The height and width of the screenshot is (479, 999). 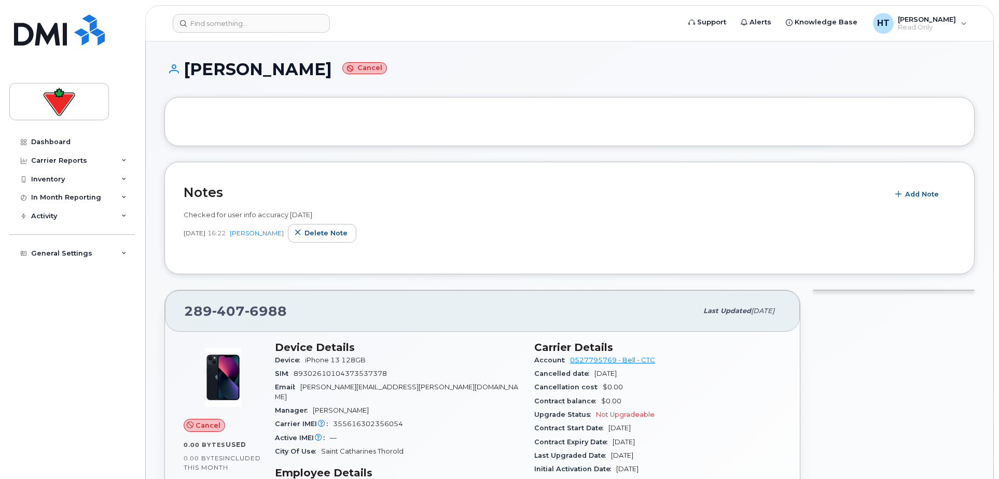 I want to click on span: 6988, so click(x=266, y=311).